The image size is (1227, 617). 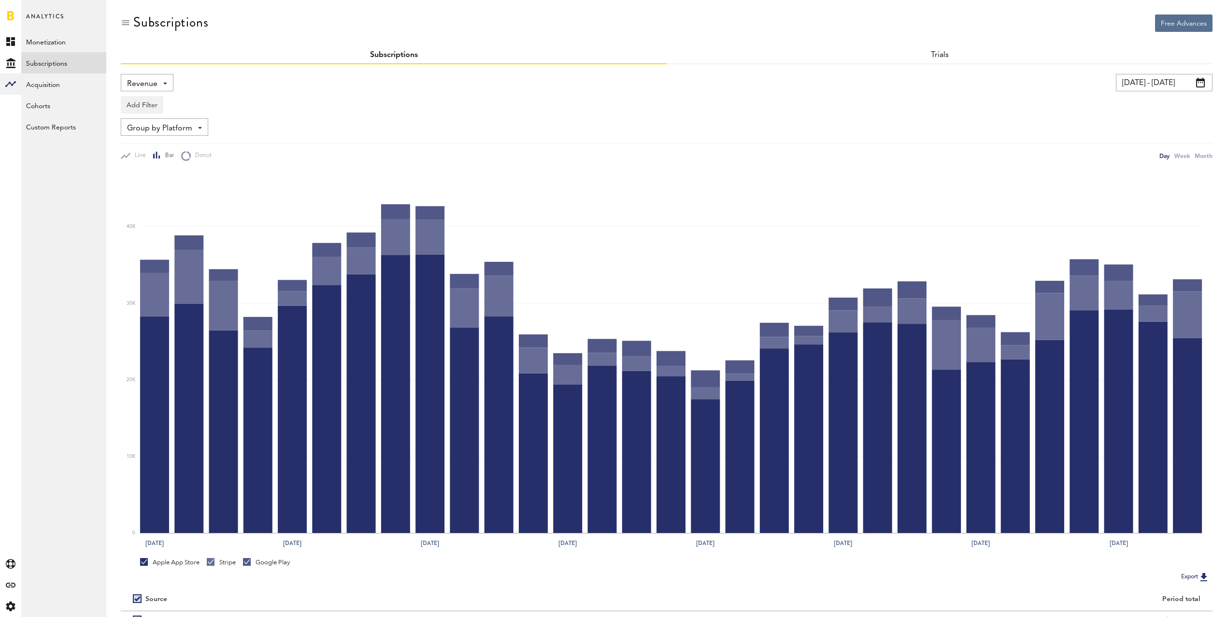 I want to click on span: Analytics, so click(x=45, y=21).